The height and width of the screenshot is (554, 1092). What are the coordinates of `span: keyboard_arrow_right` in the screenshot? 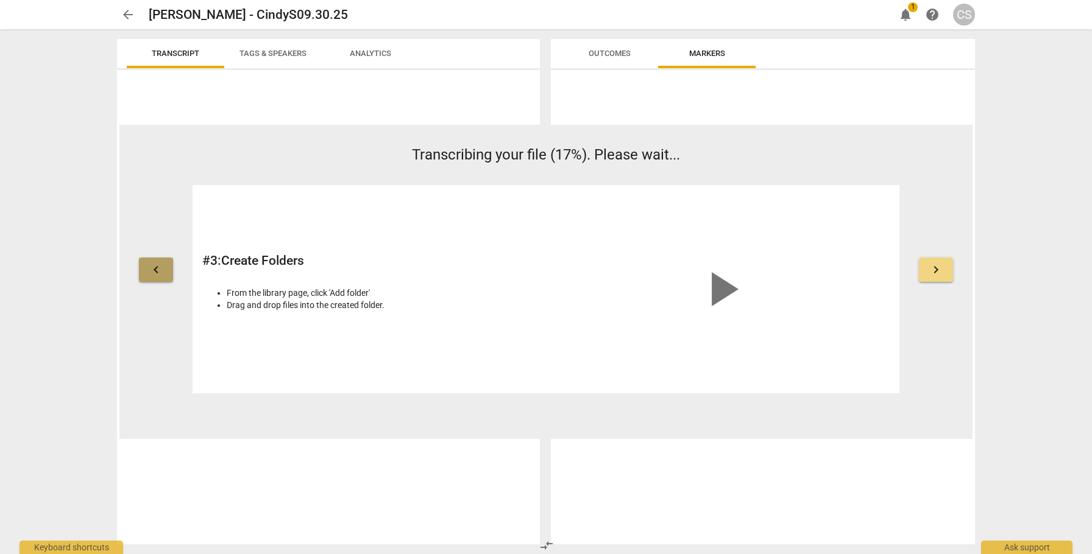 It's located at (936, 270).